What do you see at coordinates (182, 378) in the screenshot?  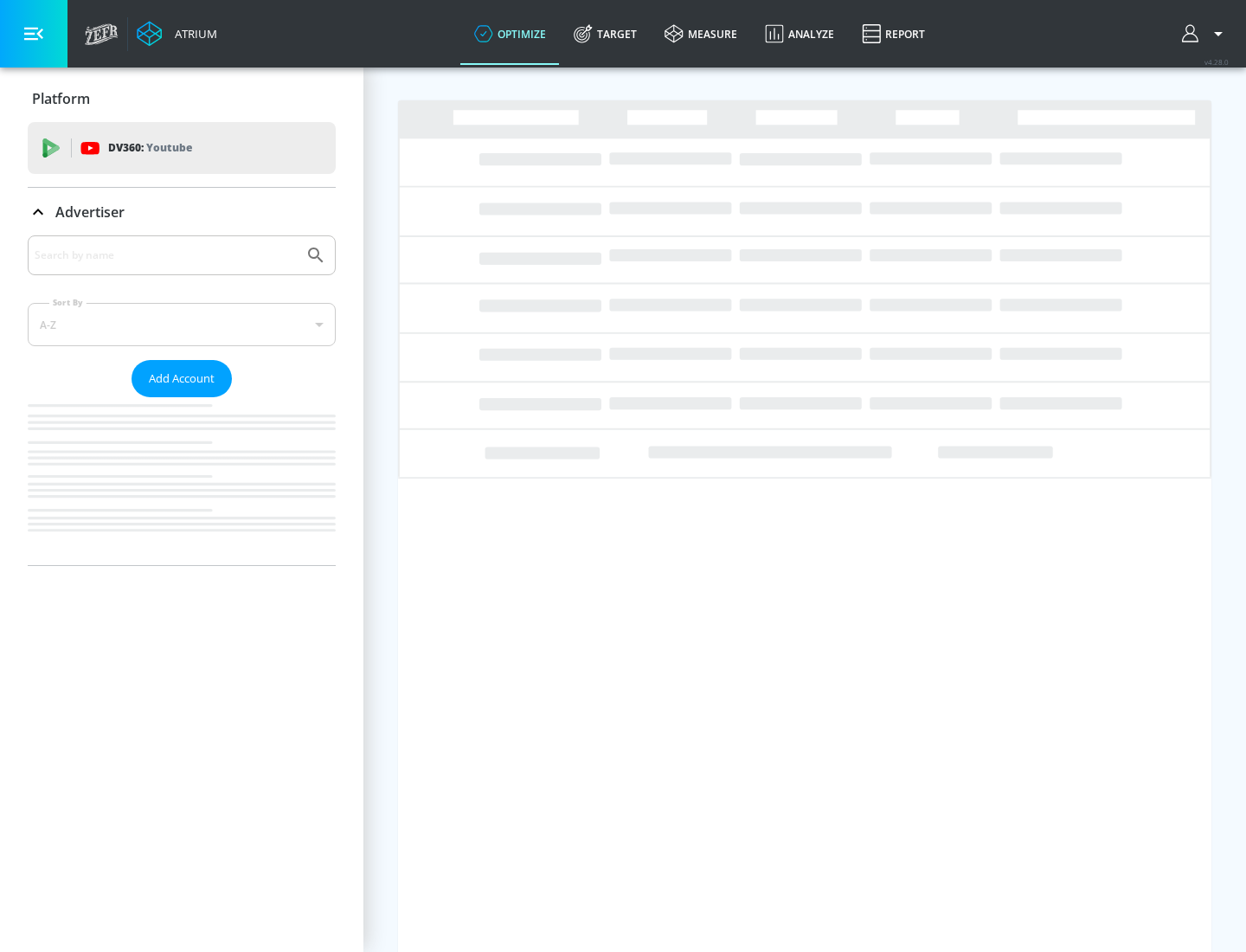 I see `span: Add Account` at bounding box center [182, 378].